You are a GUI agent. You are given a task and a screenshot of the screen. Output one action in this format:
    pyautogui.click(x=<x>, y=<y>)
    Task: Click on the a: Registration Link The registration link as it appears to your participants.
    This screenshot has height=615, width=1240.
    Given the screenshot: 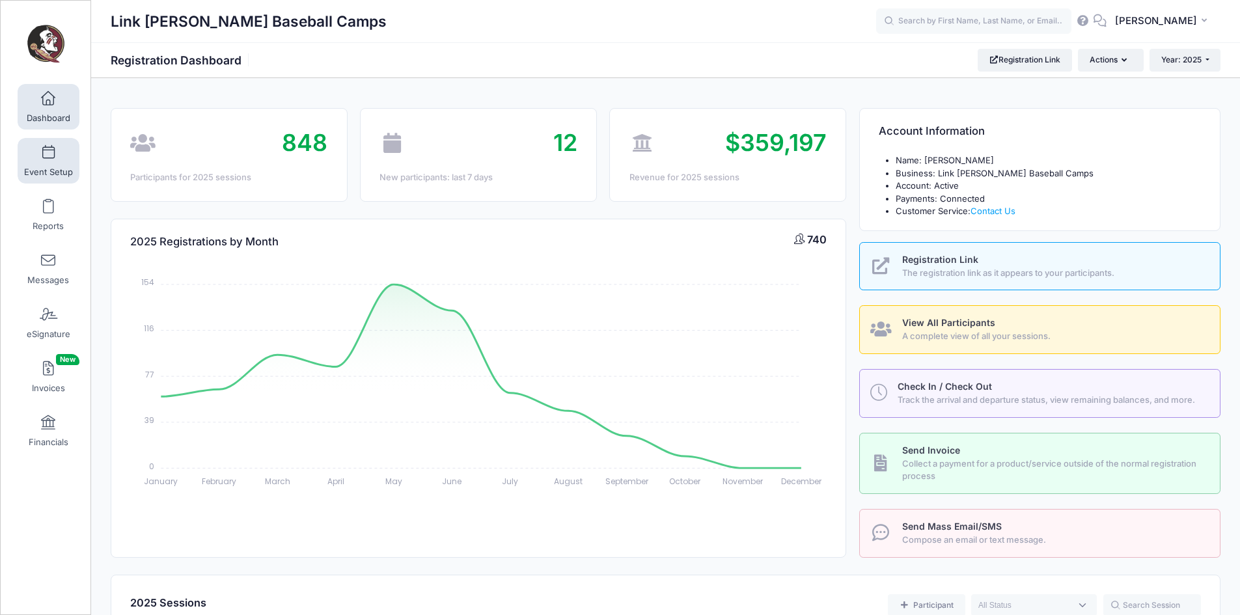 What is the action you would take?
    pyautogui.click(x=1040, y=266)
    